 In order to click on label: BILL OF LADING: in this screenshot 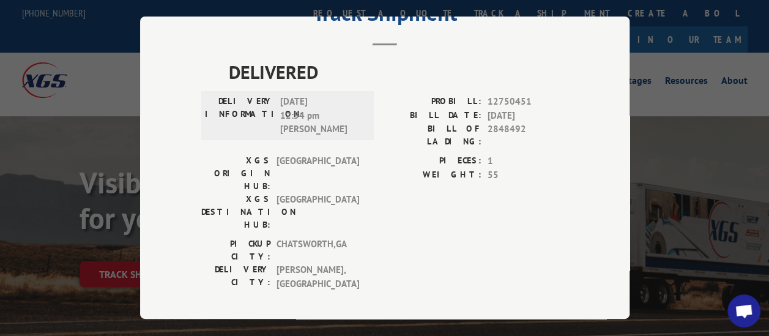, I will do `click(433, 136)`.